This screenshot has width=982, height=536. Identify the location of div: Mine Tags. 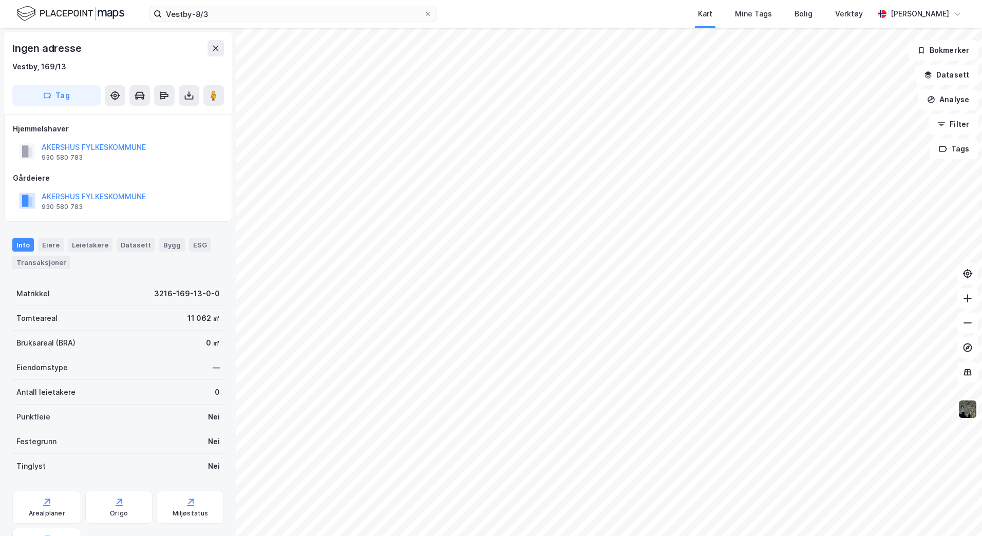
(753, 14).